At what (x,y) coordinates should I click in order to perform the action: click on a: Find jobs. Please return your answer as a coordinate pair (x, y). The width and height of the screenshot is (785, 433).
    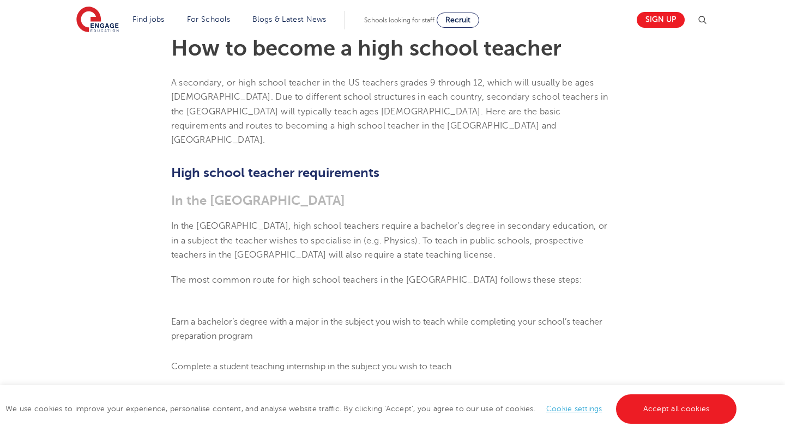
    Looking at the image, I should click on (148, 19).